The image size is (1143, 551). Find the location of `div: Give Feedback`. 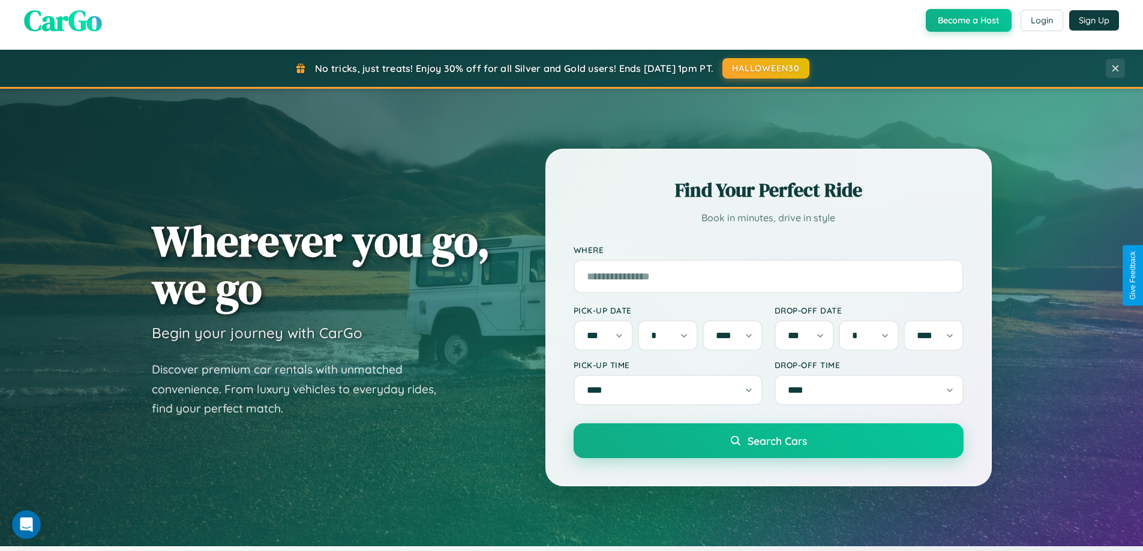

div: Give Feedback is located at coordinates (1132, 275).